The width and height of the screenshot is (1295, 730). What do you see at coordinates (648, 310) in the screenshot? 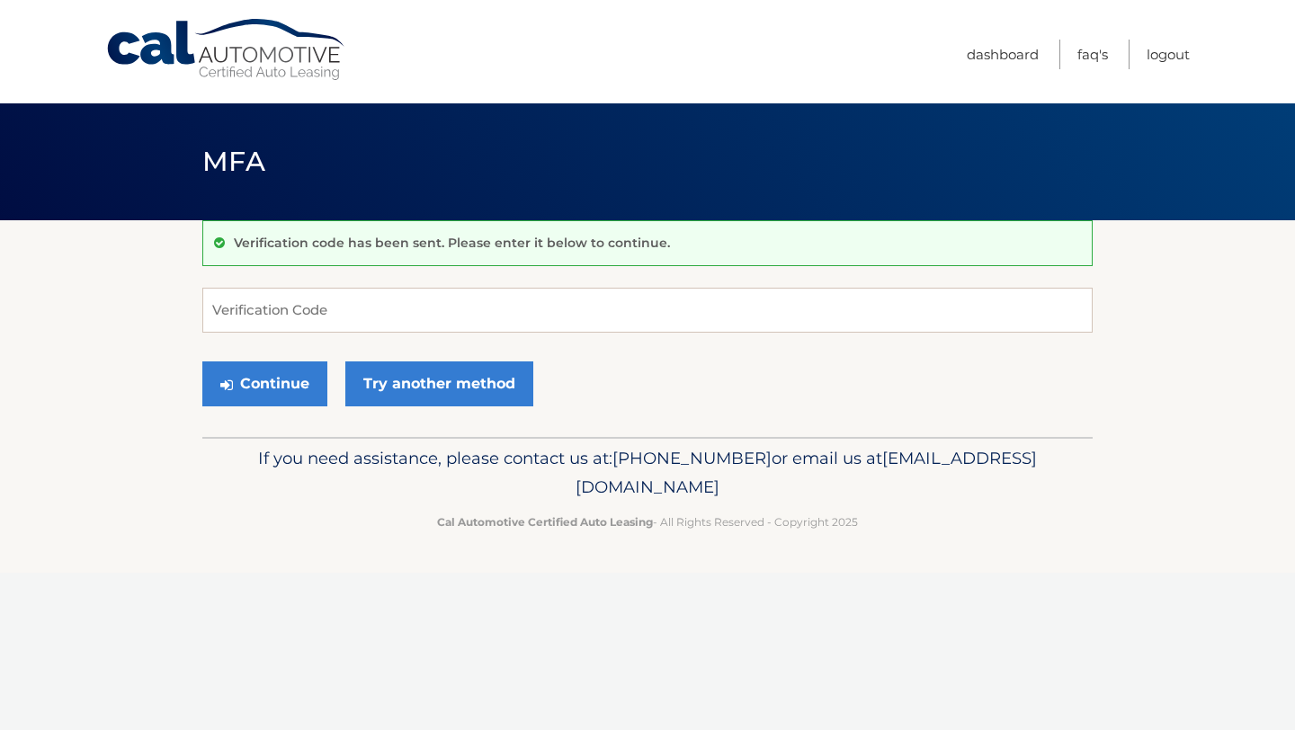
I see `input: Verification Code` at bounding box center [648, 310].